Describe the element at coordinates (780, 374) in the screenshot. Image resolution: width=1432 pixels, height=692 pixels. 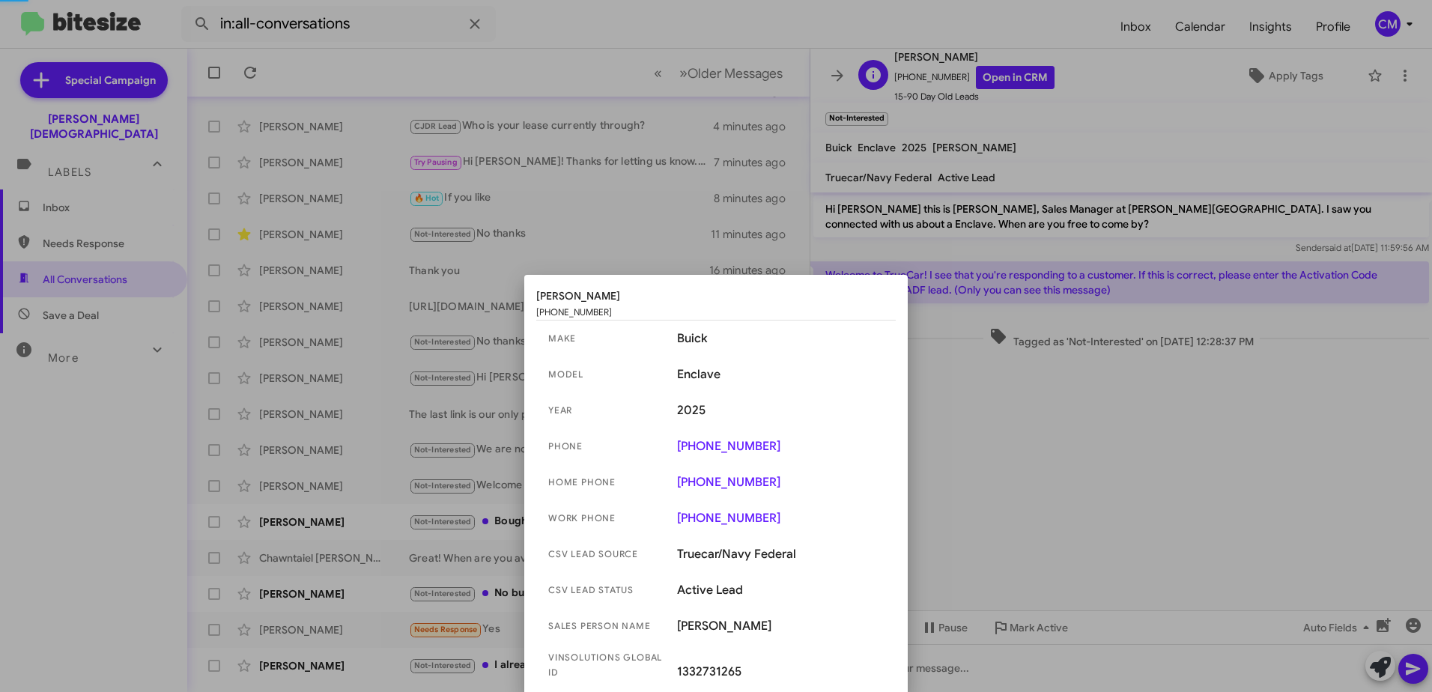
I see `span: Enclave` at that location.